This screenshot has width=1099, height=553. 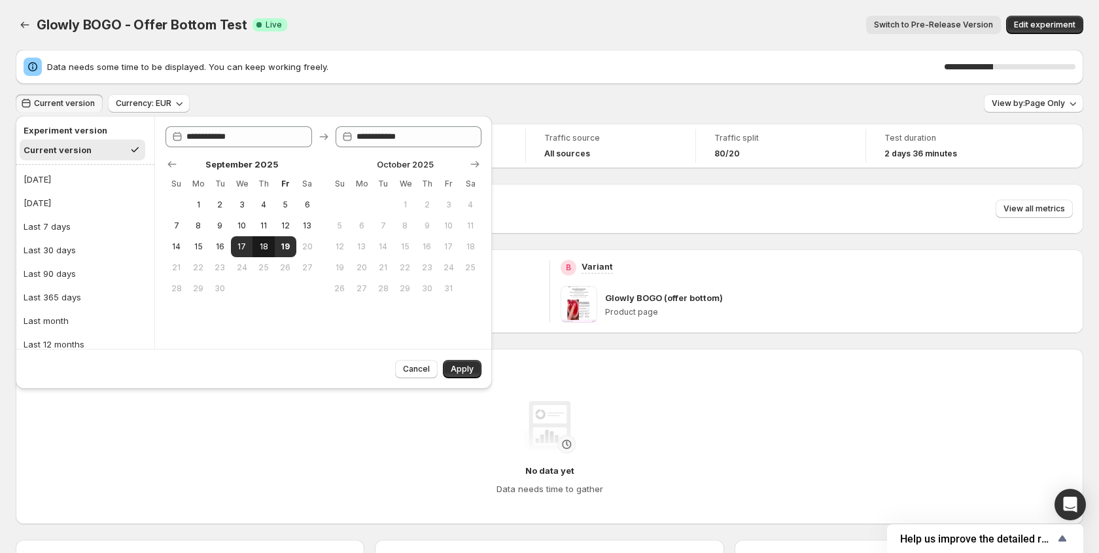 What do you see at coordinates (921, 154) in the screenshot?
I see `span: 2 days 36 minutes` at bounding box center [921, 154].